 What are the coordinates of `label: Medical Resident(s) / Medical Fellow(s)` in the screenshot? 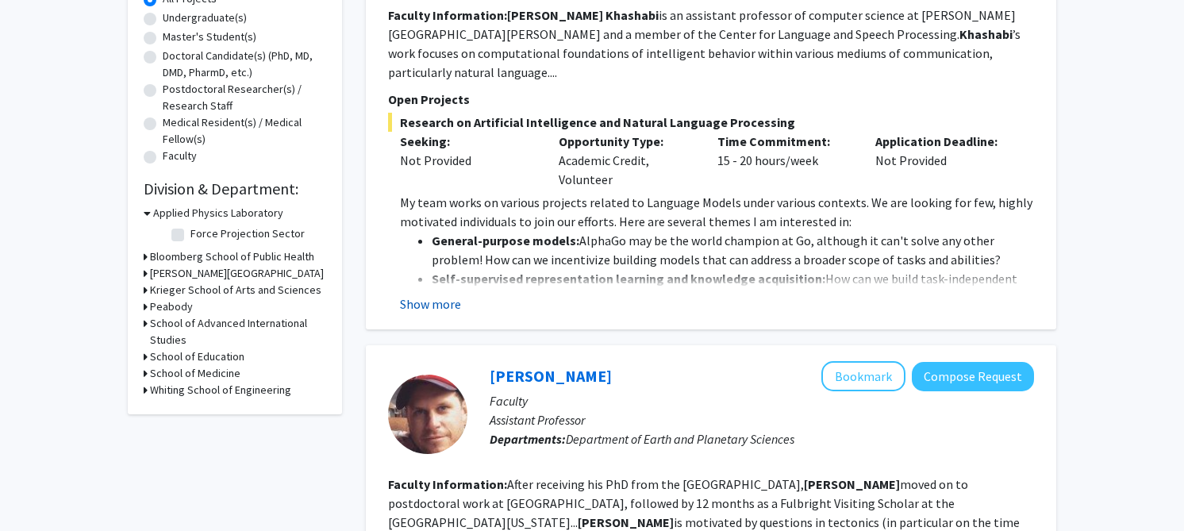 It's located at (244, 131).